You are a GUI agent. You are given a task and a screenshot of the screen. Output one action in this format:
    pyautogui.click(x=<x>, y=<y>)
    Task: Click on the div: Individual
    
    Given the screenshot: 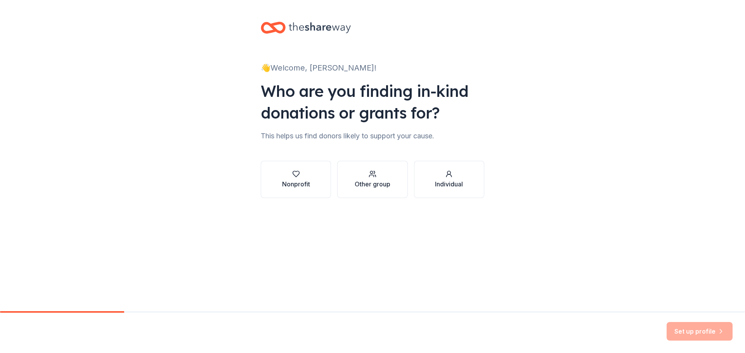 What is the action you would take?
    pyautogui.click(x=449, y=184)
    